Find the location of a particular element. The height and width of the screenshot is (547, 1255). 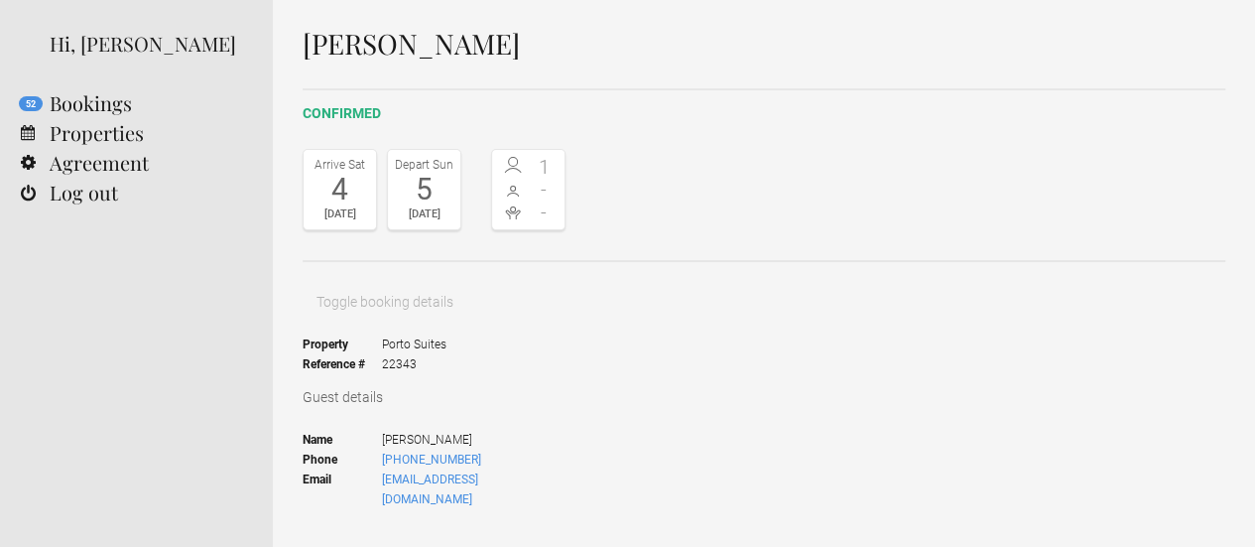

strong: Reference # is located at coordinates (342, 364).